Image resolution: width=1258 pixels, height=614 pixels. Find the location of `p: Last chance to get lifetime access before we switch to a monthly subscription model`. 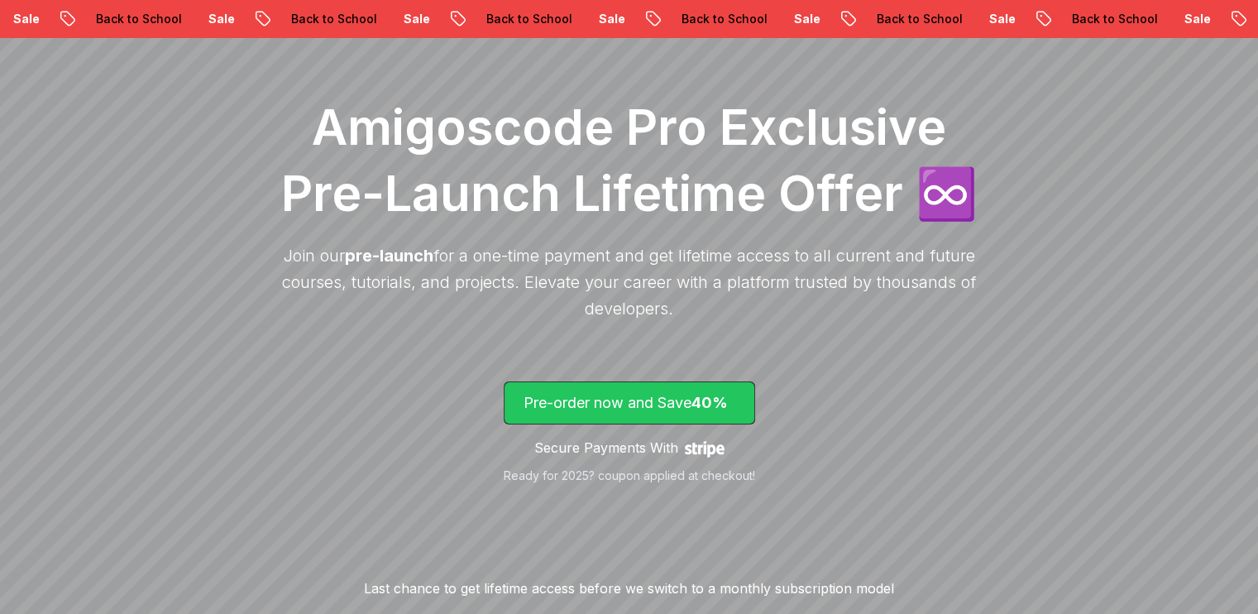

p: Last chance to get lifetime access before we switch to a monthly subscription model is located at coordinates (629, 588).